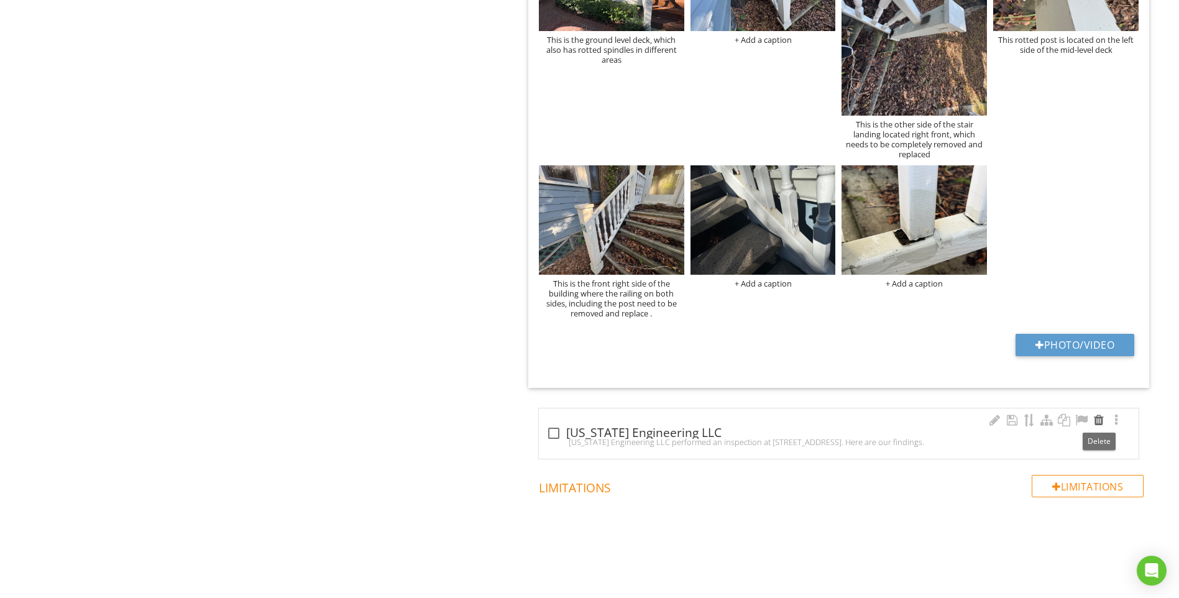 The height and width of the screenshot is (598, 1179). Describe the element at coordinates (612, 50) in the screenshot. I see `div: This is the ground level deck, which also has rotted spindles in different areas` at that location.